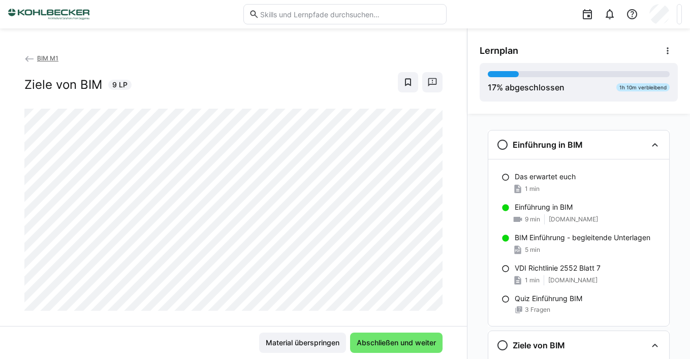  What do you see at coordinates (41, 58) in the screenshot?
I see `a: BIM M1` at bounding box center [41, 58].